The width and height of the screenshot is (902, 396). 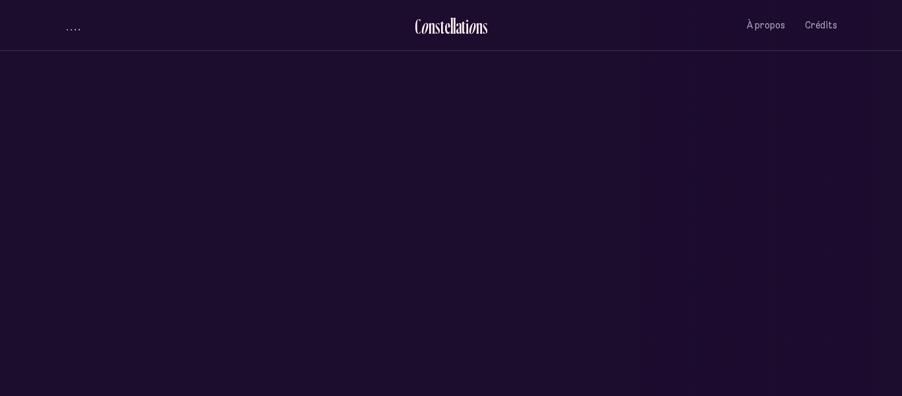 What do you see at coordinates (417, 26) in the screenshot?
I see `div: C` at bounding box center [417, 26].